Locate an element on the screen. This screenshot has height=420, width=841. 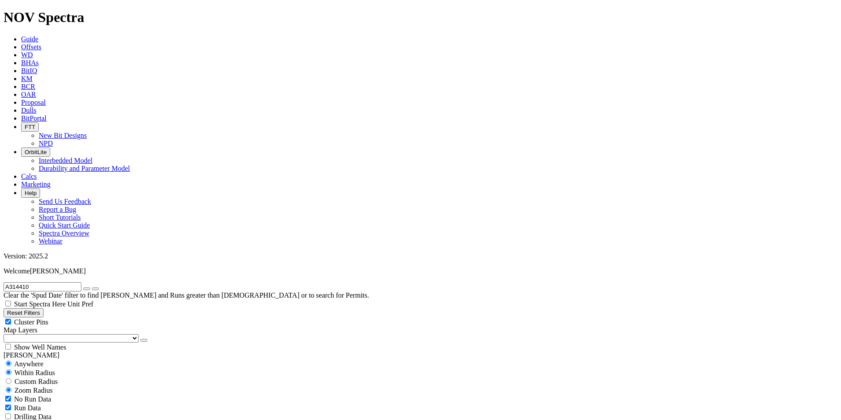
a: Durability and Parameter Model is located at coordinates (84, 168).